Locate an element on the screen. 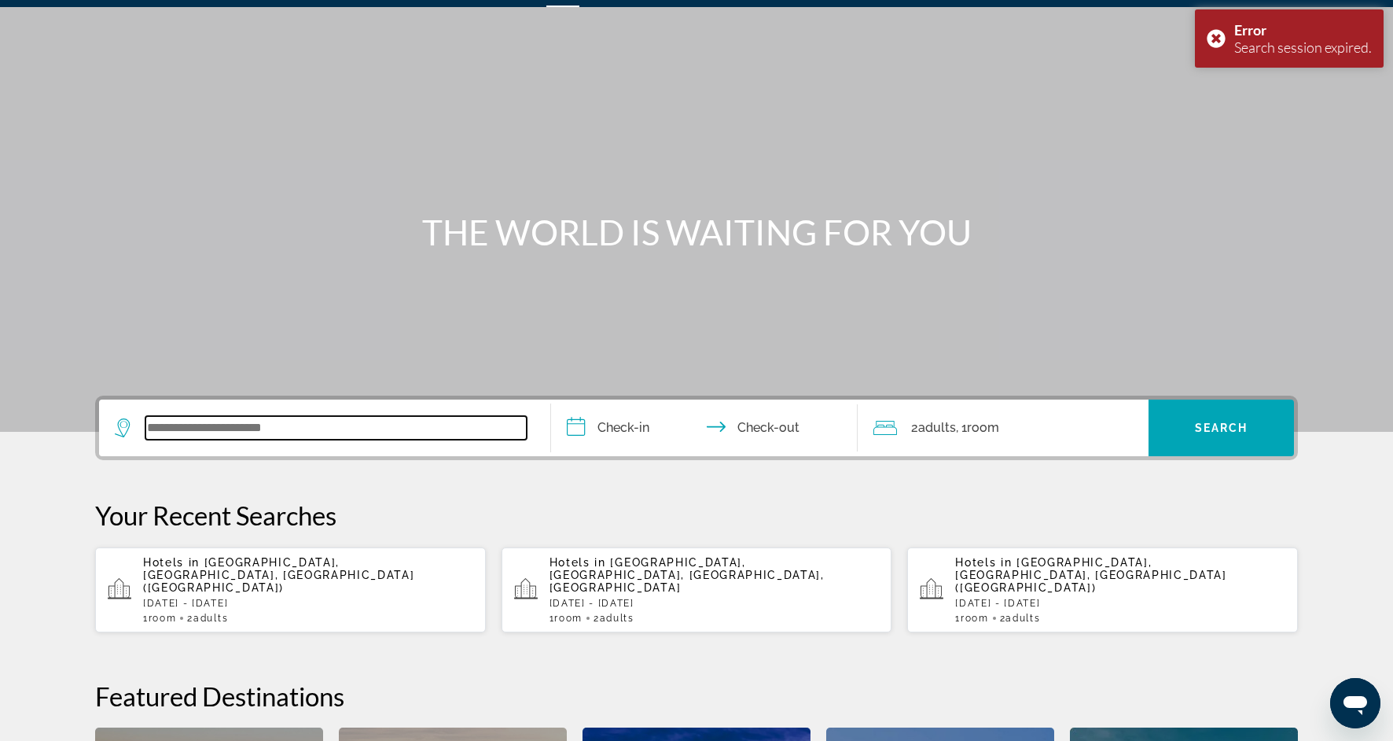  div: Search widget is located at coordinates (697, 428).